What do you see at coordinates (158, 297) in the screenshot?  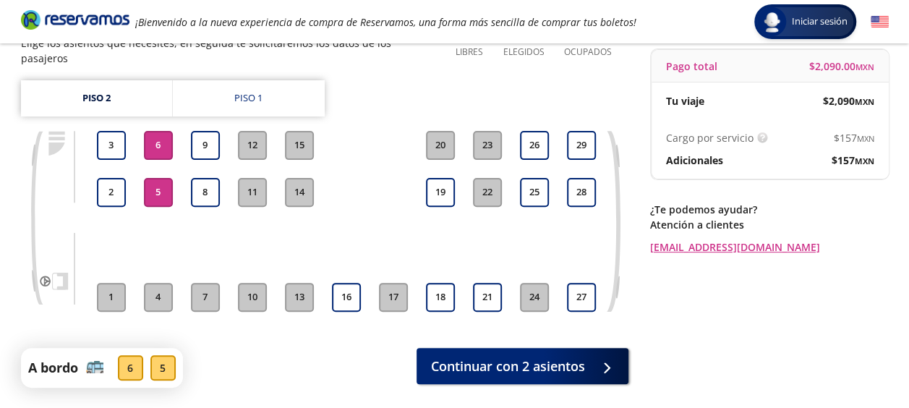 I see `button: 4` at bounding box center [158, 297].